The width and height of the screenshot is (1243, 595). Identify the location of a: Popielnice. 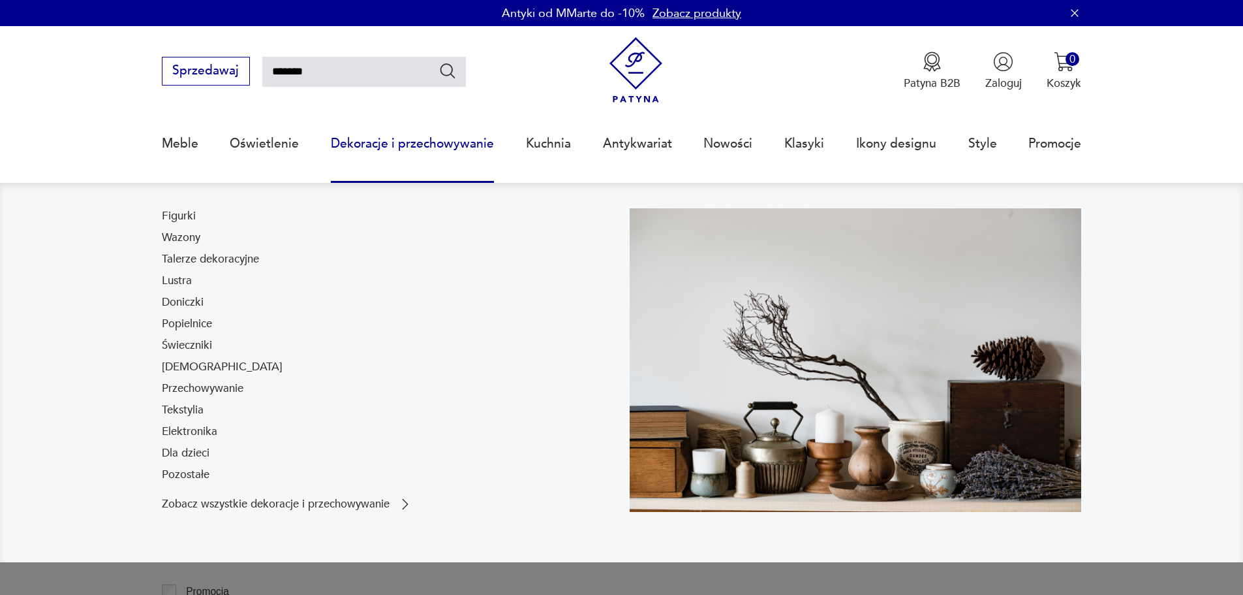
(187, 324).